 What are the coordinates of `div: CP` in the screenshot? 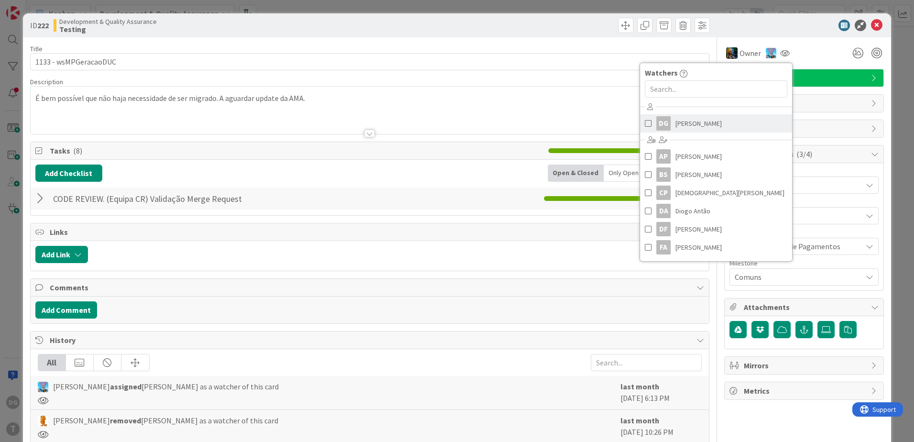 It's located at (664, 193).